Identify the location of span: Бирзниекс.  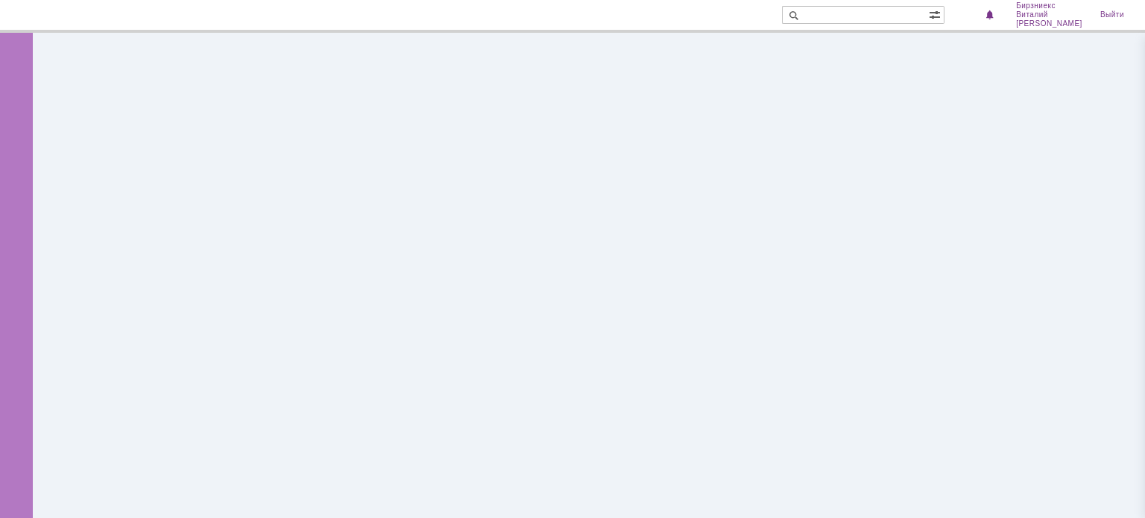
(1035, 6).